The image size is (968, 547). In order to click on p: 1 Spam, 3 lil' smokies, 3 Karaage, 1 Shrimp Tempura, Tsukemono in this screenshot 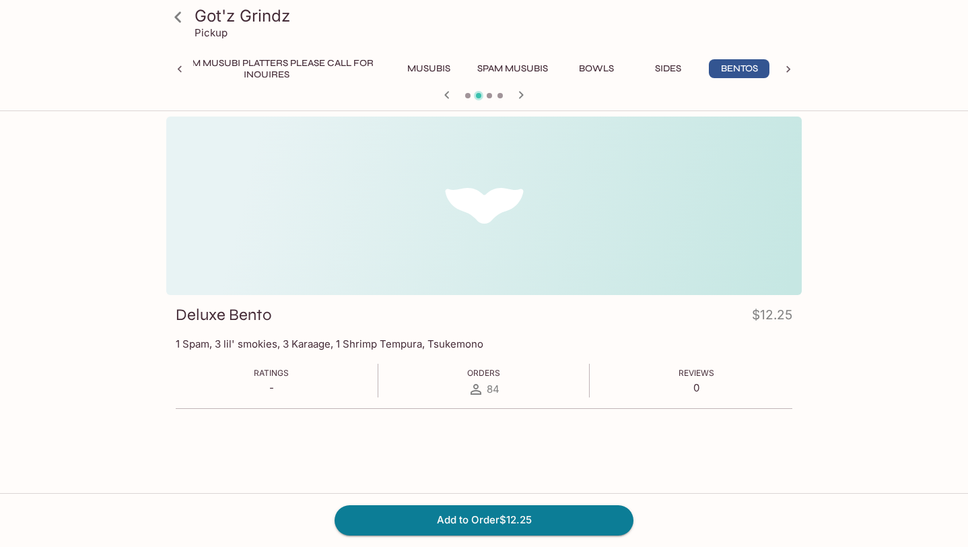, I will do `click(484, 343)`.